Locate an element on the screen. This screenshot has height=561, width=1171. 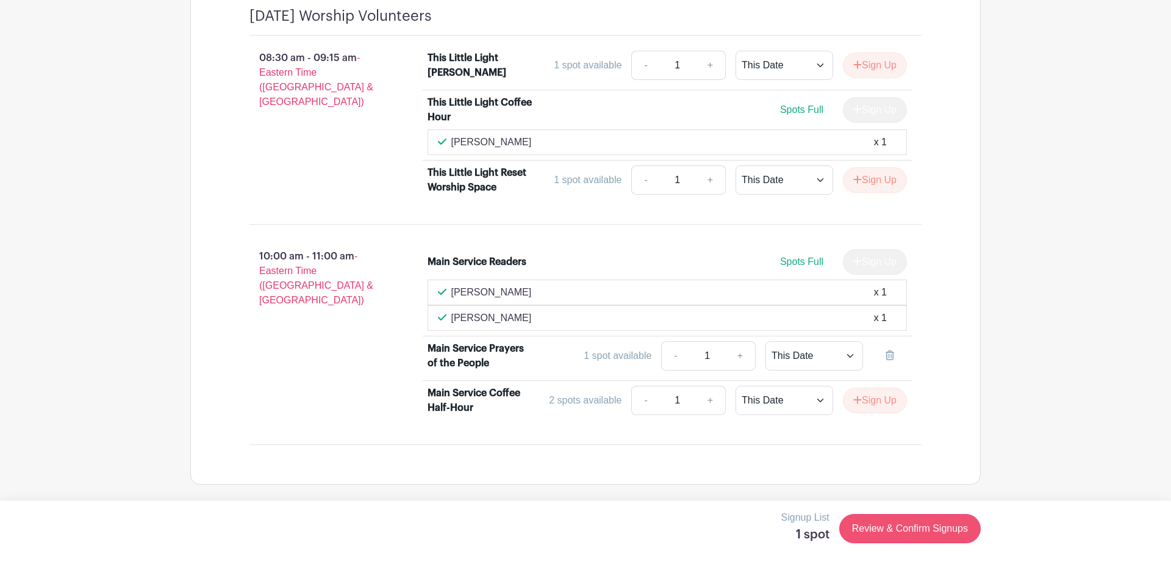
a: Review & Confirm Signups is located at coordinates (910, 528).